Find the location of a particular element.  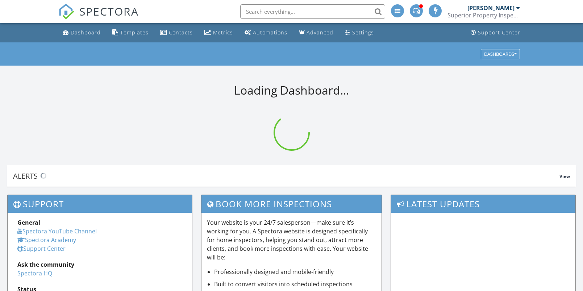

a: Automations (Advanced) is located at coordinates (266, 33).